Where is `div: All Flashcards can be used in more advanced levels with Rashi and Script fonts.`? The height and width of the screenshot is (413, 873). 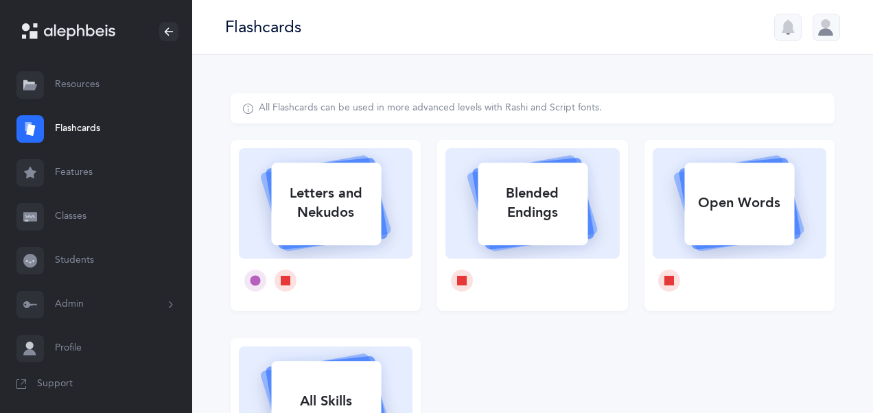
div: All Flashcards can be used in more advanced levels with Rashi and Script fonts. is located at coordinates (430, 108).